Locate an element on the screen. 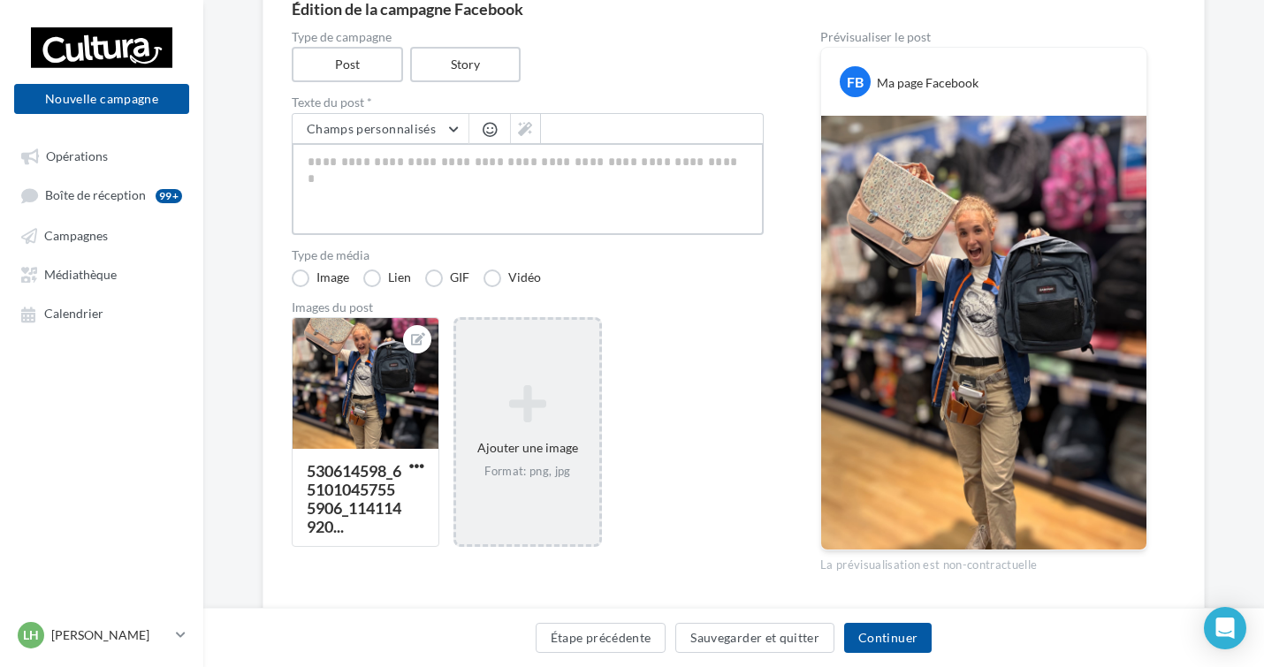 The width and height of the screenshot is (1264, 667). div: Prévisualiser le post is located at coordinates (984, 37).